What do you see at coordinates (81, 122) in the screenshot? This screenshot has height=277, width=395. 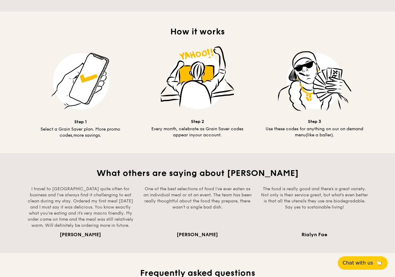 I see `div: Step 1` at bounding box center [81, 122].